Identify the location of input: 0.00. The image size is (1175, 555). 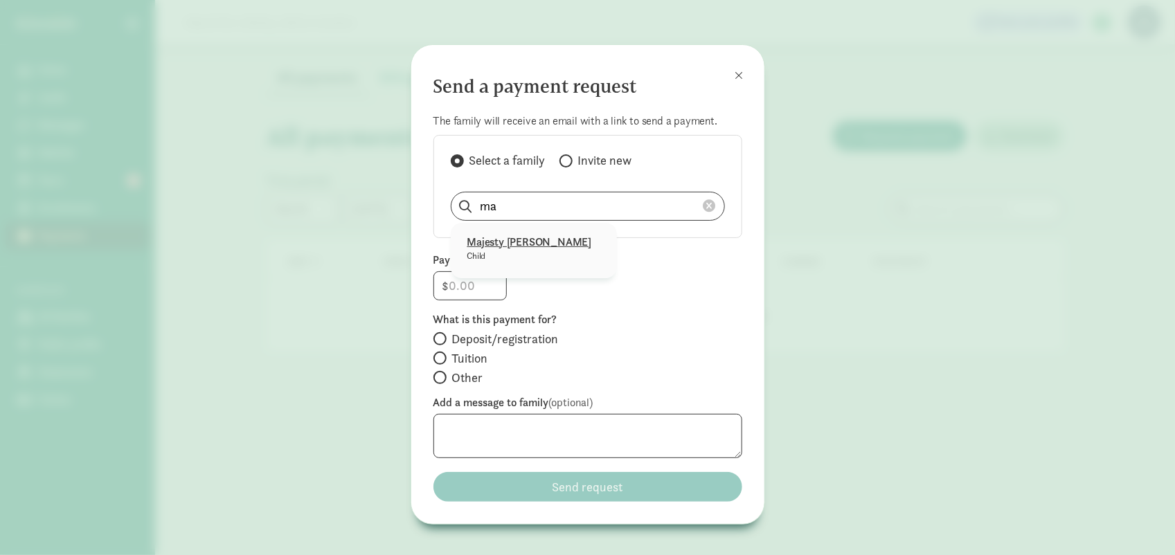
(470, 286).